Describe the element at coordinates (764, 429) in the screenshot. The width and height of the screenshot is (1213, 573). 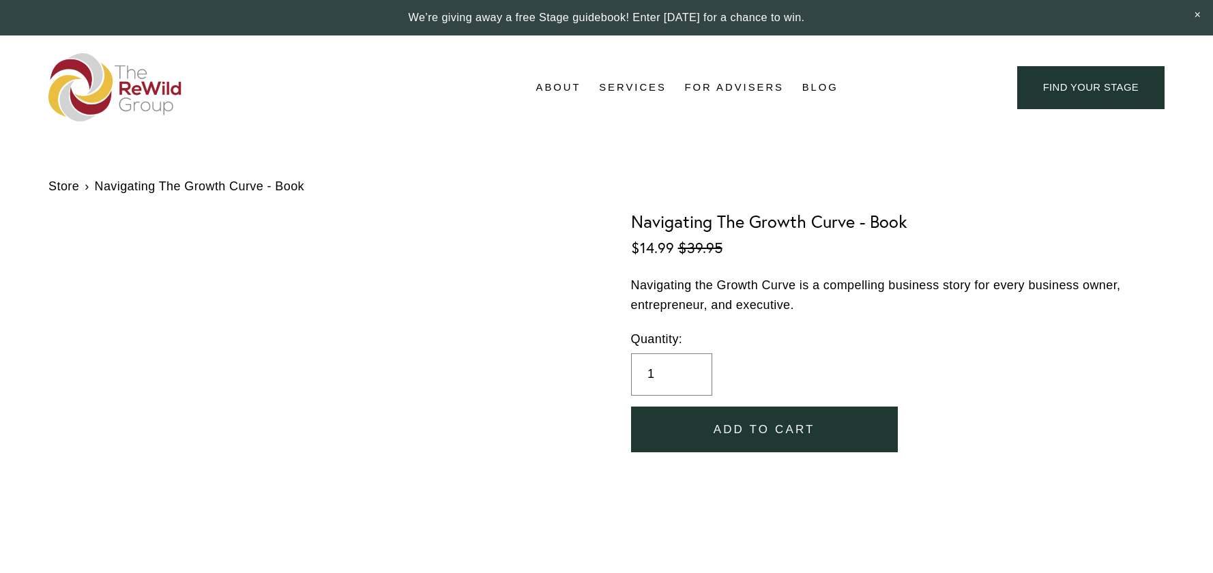
I see `button: Add To Cart` at that location.